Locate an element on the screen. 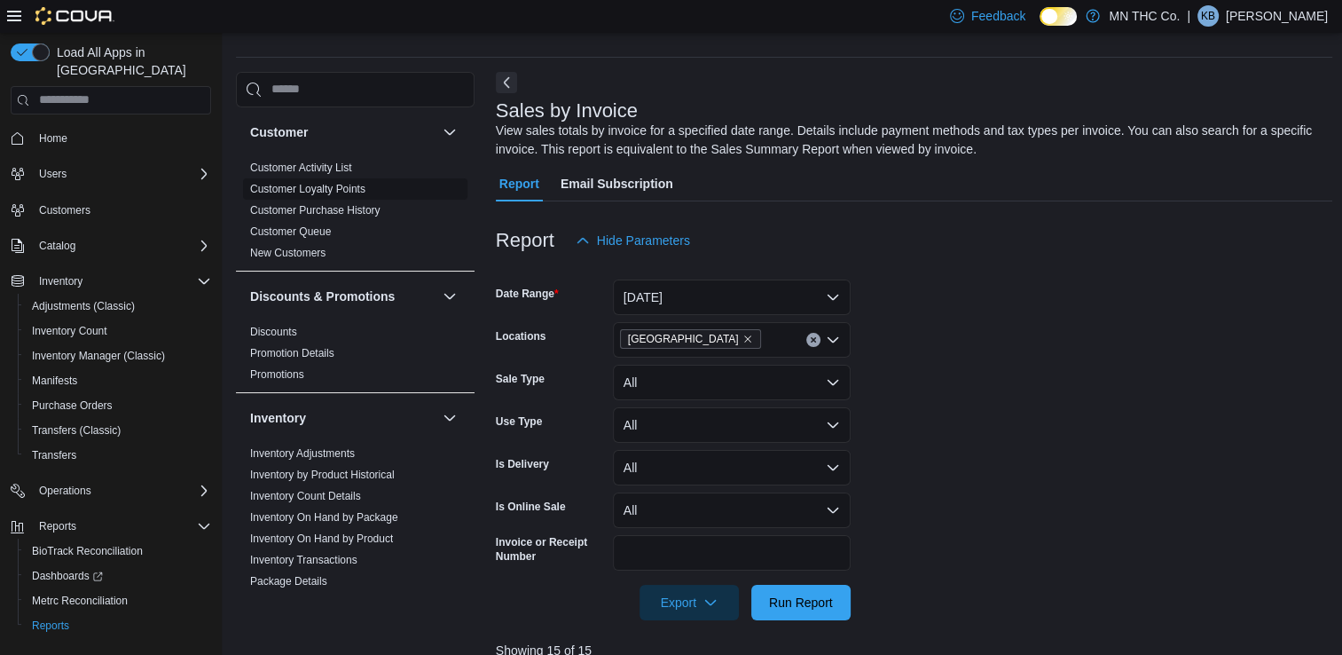 The image size is (1342, 655). a: Manifests is located at coordinates (54, 381).